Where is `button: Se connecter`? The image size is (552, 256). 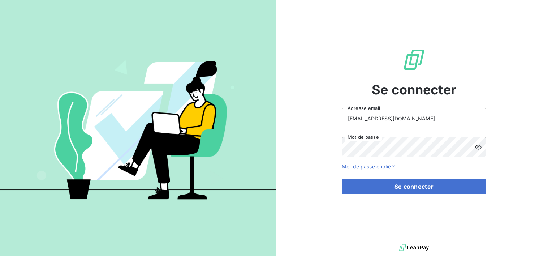 button: Se connecter is located at coordinates (414, 186).